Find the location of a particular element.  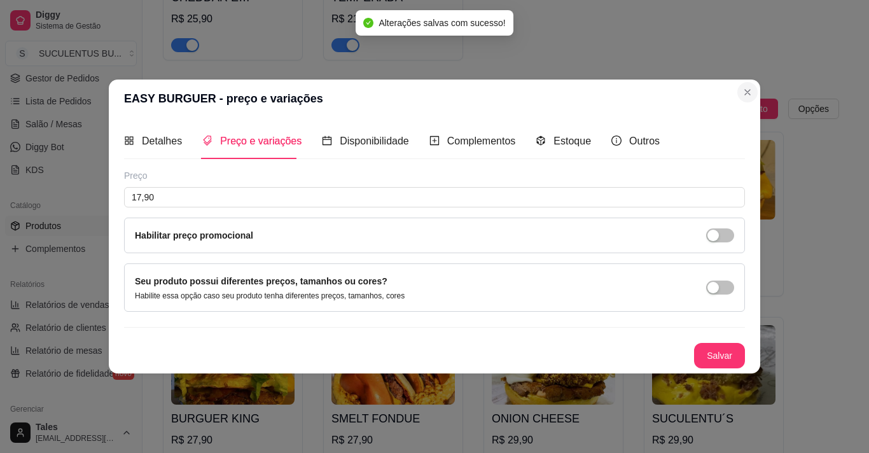

span: Disponibilidade is located at coordinates (374, 141).